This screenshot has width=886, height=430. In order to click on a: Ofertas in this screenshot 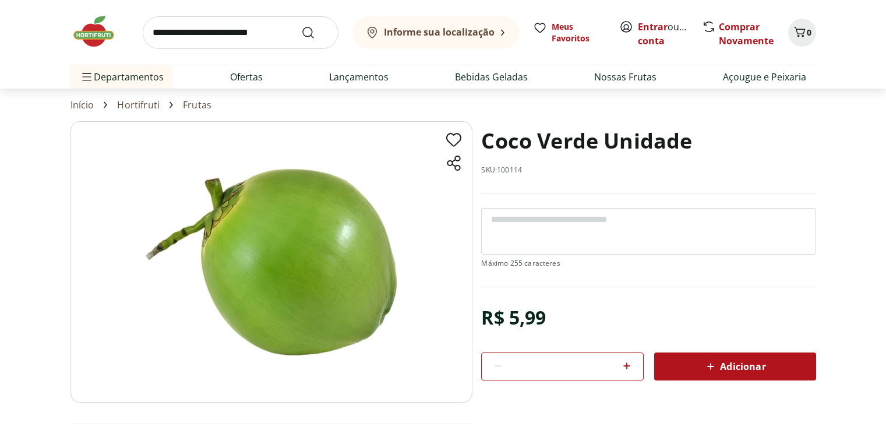, I will do `click(246, 77)`.